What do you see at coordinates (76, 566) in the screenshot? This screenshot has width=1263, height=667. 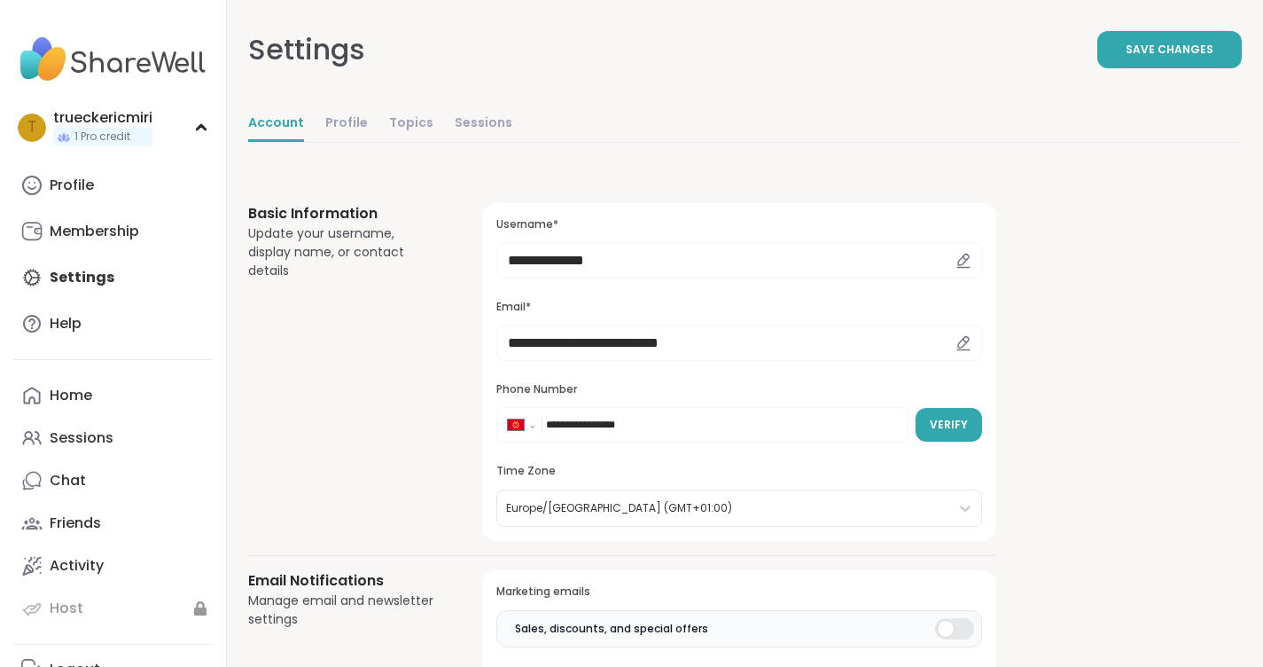 I see `div: Activity` at bounding box center [76, 566].